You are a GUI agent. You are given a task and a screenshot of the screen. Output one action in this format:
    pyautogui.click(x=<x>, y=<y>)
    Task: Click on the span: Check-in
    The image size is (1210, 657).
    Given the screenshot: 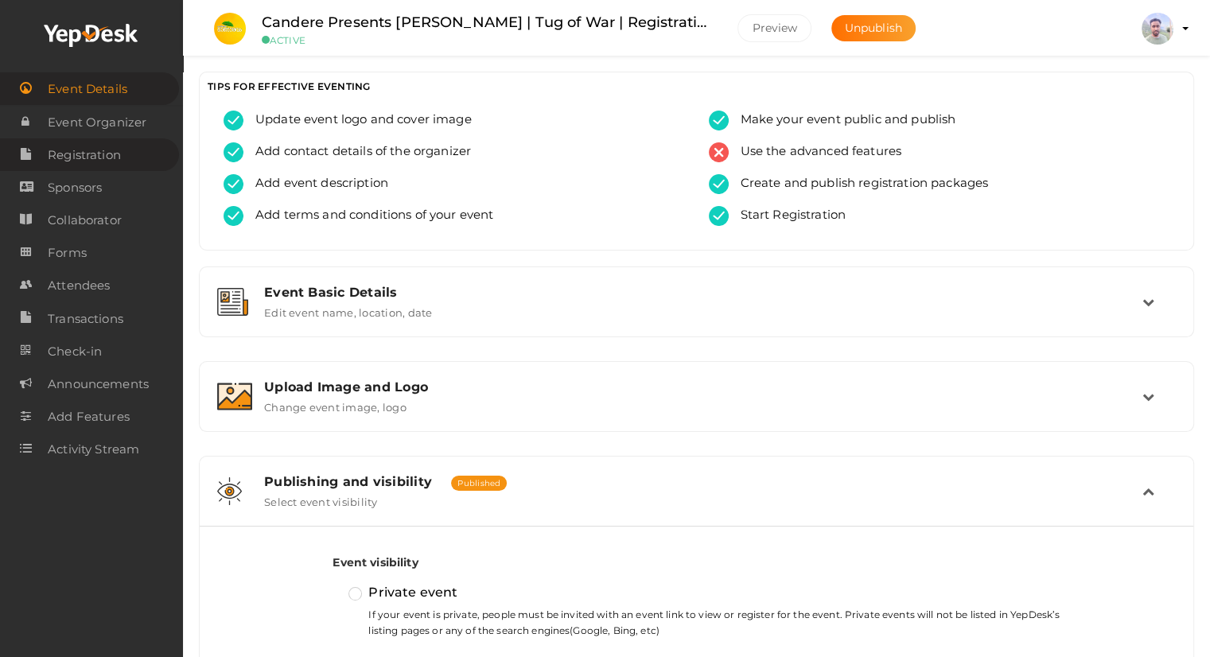 What is the action you would take?
    pyautogui.click(x=75, y=352)
    